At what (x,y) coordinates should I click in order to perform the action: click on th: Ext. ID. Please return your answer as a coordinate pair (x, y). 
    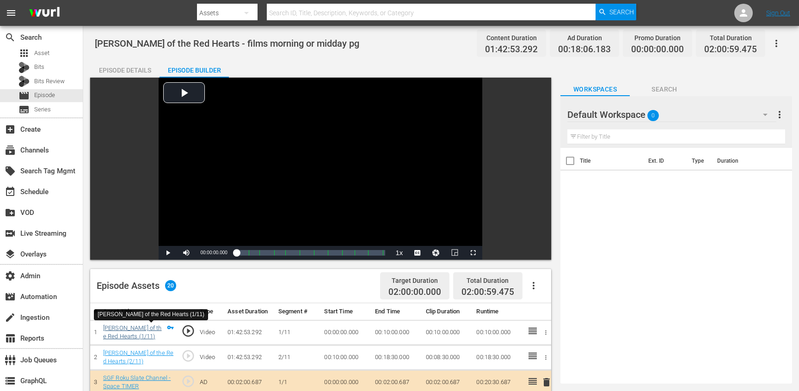
    Looking at the image, I should click on (664, 161).